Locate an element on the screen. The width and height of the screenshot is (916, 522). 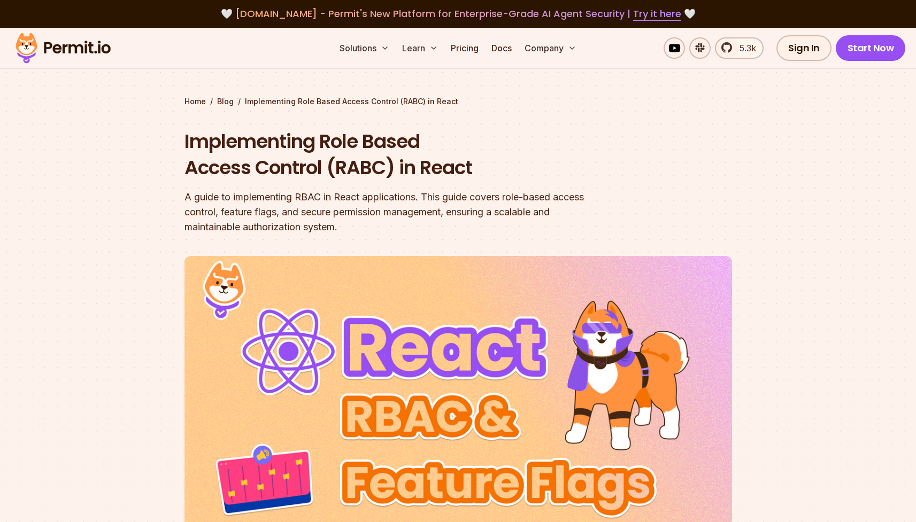
a: Try it here is located at coordinates (657, 14).